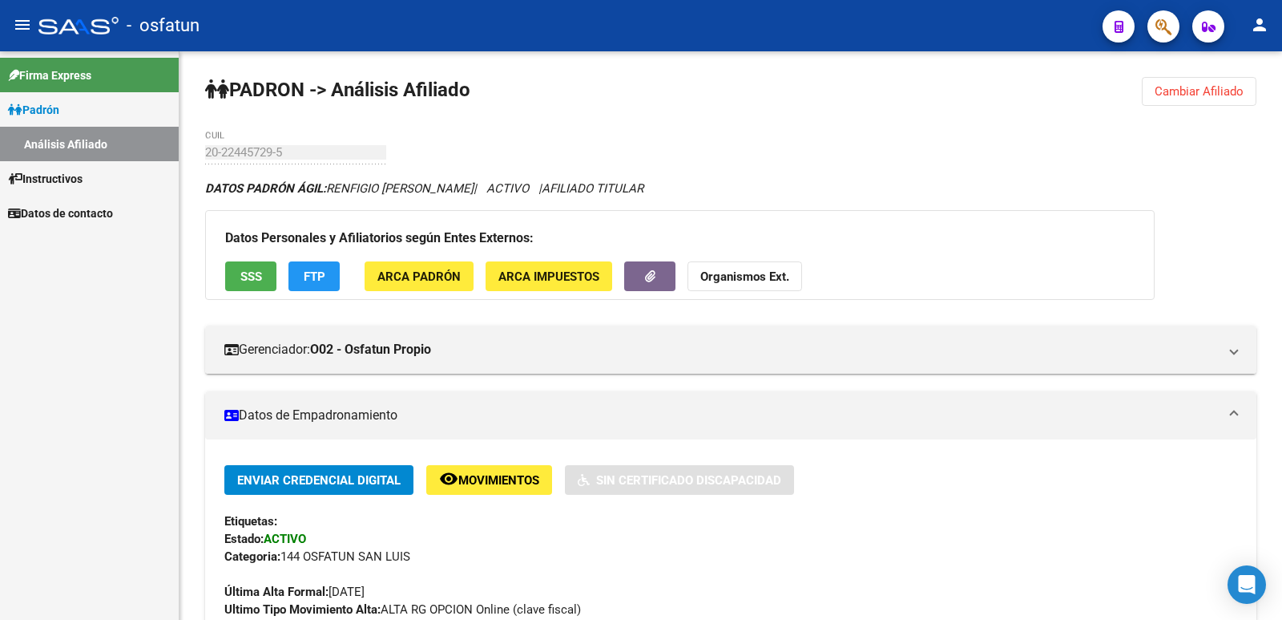  I want to click on button: Movimientos, so click(489, 479).